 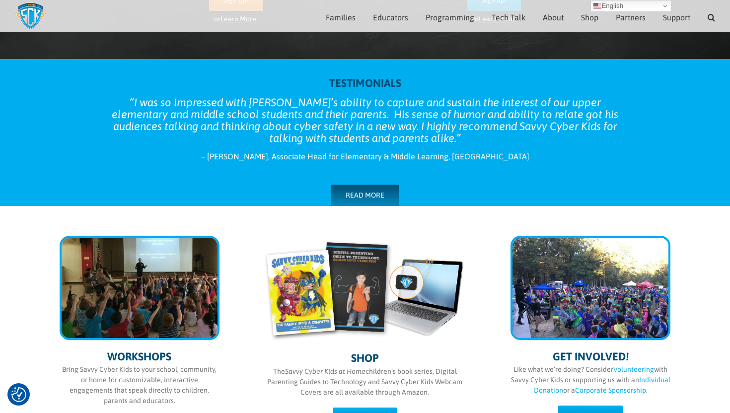 I want to click on img: get-involved-sm, so click(x=591, y=288).